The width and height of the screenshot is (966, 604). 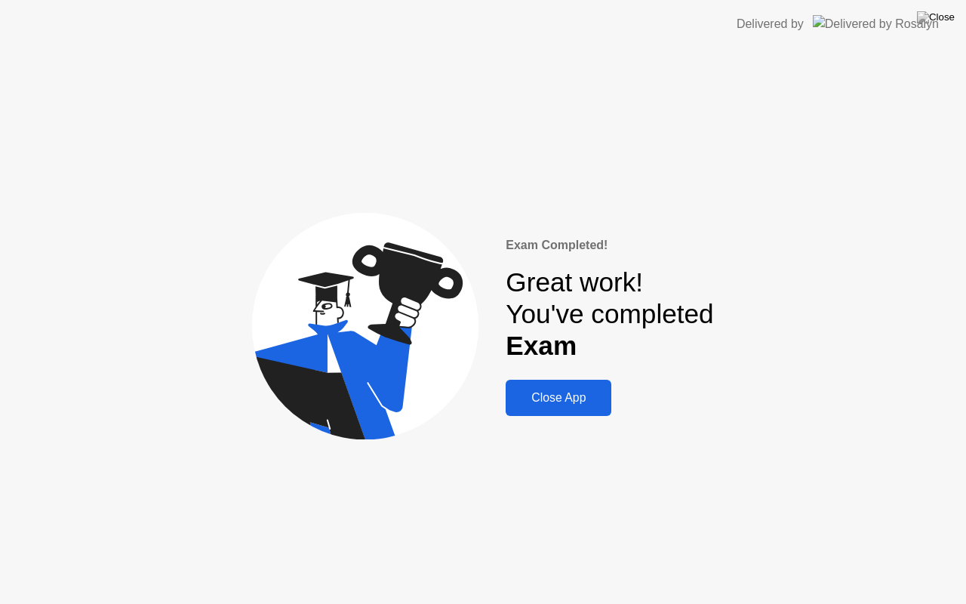 What do you see at coordinates (770, 24) in the screenshot?
I see `div: Delivered by` at bounding box center [770, 24].